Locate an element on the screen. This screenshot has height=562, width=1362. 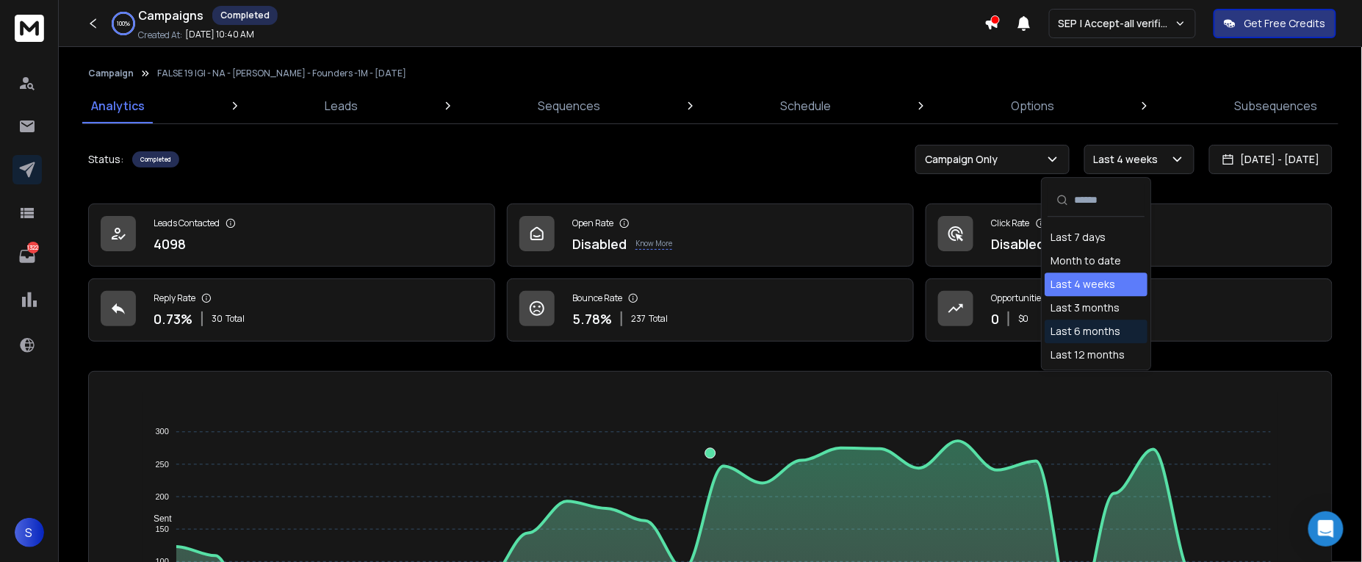
p: Options is located at coordinates (1033, 106).